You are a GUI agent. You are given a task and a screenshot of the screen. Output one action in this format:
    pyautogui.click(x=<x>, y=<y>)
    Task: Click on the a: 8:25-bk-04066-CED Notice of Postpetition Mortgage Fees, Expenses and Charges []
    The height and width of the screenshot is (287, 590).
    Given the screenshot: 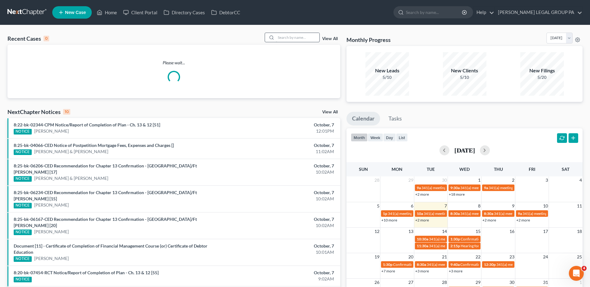 What is the action you would take?
    pyautogui.click(x=94, y=145)
    